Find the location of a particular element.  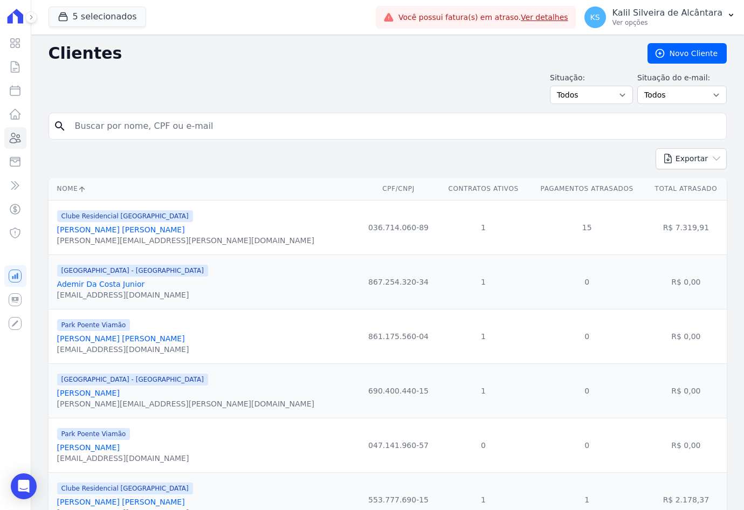

h2: Clientes is located at coordinates (339, 53).